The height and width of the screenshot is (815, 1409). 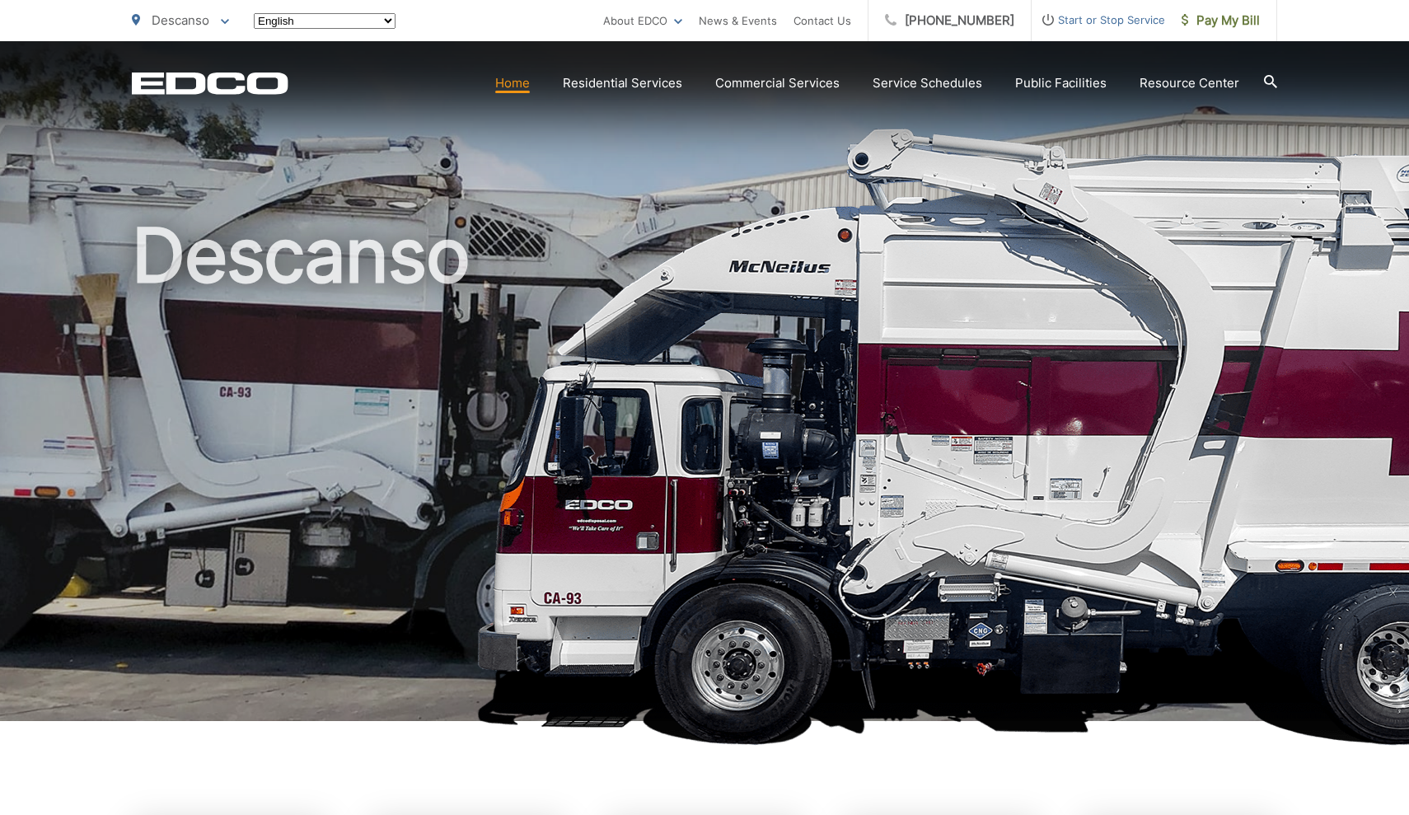 What do you see at coordinates (513, 83) in the screenshot?
I see `a: Home` at bounding box center [513, 83].